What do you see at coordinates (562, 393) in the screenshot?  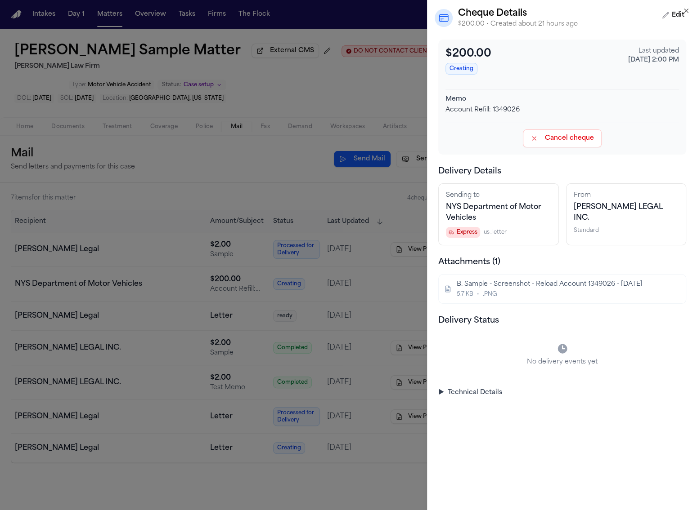 I see `summary: ▶Technical Details` at bounding box center [562, 393].